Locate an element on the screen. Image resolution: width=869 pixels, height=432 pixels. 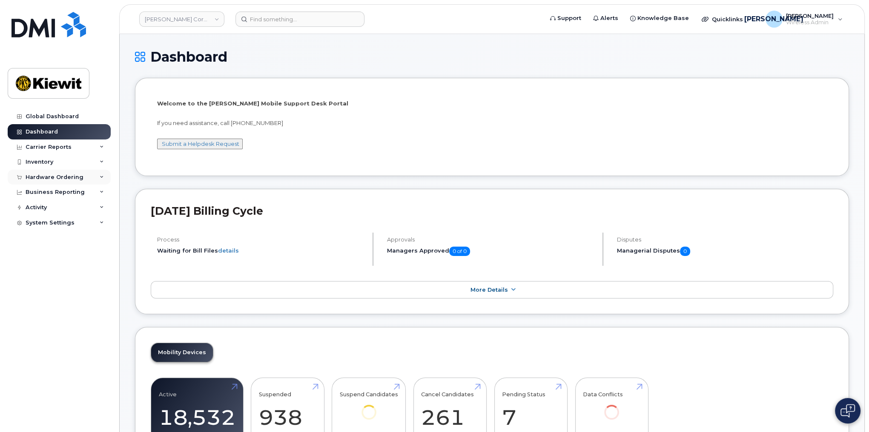
h5: Managers Approved is located at coordinates (491, 252).